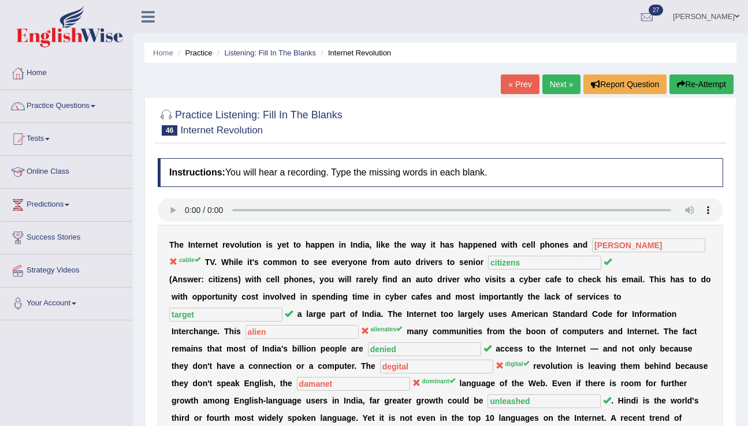  What do you see at coordinates (440, 173) in the screenshot?
I see `h4: You will hear a recording. Type the missing words in each blank.` at bounding box center [440, 173].